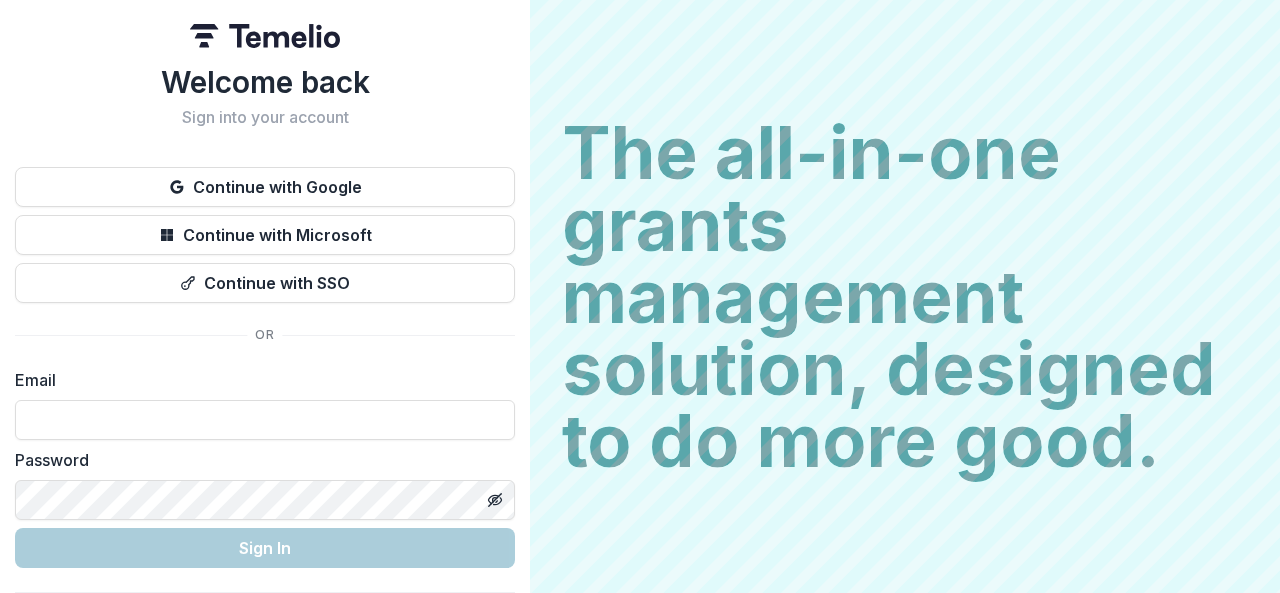 This screenshot has height=593, width=1280. What do you see at coordinates (259, 380) in the screenshot?
I see `label: Email` at bounding box center [259, 380].